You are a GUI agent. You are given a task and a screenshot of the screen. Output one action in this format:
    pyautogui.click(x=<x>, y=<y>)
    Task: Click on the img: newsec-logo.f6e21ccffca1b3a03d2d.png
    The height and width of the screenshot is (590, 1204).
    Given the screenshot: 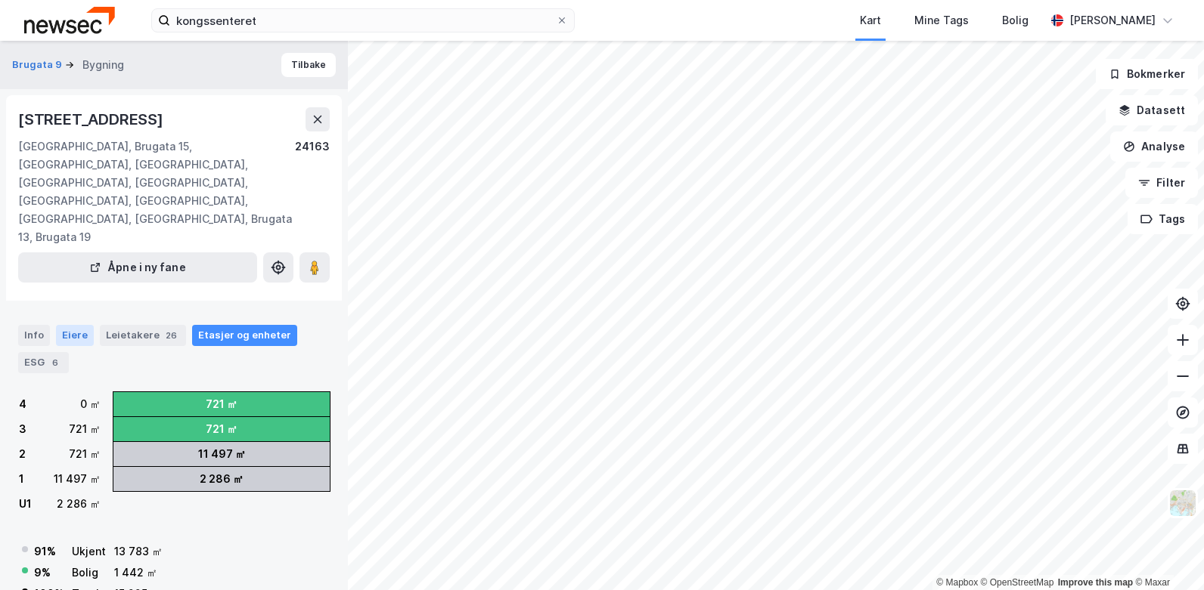 What is the action you would take?
    pyautogui.click(x=70, y=20)
    